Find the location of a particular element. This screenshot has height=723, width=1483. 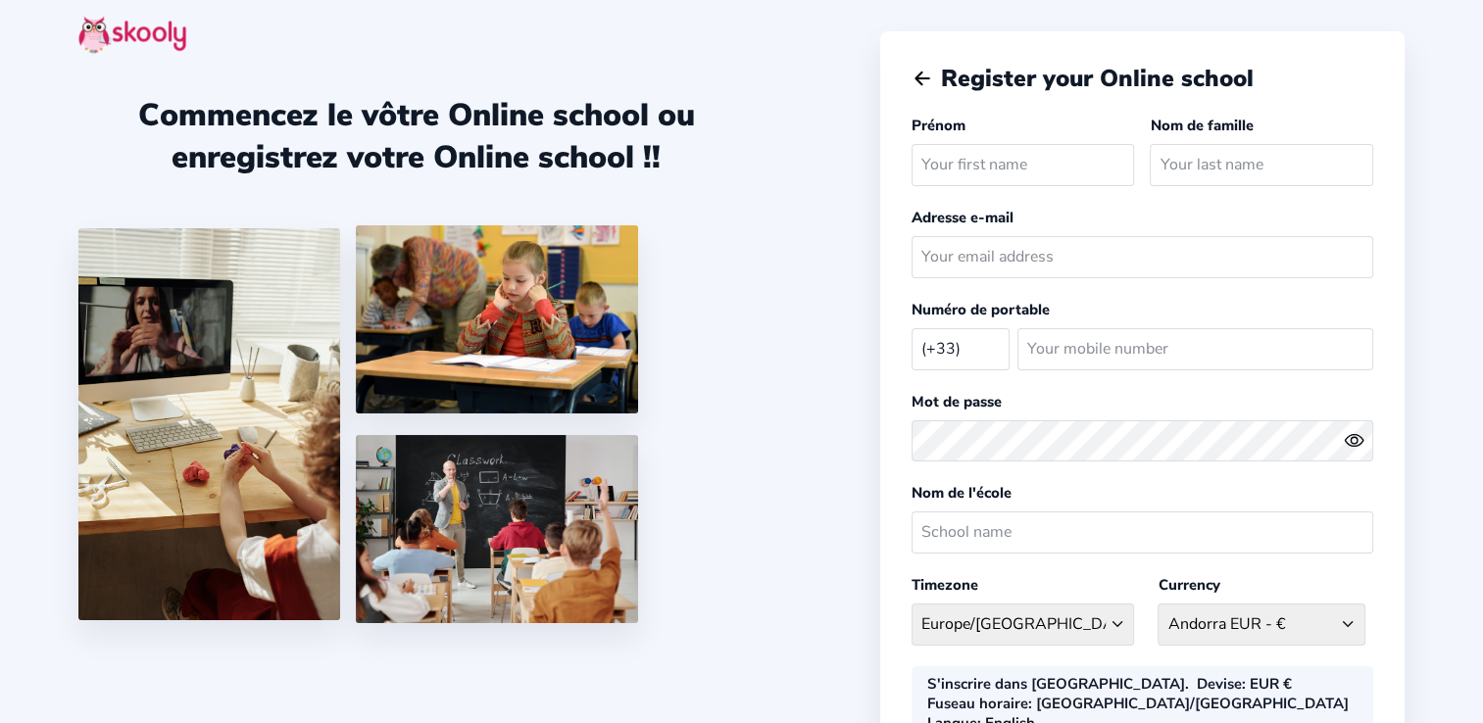

label: Nom de l'école is located at coordinates (962, 493).